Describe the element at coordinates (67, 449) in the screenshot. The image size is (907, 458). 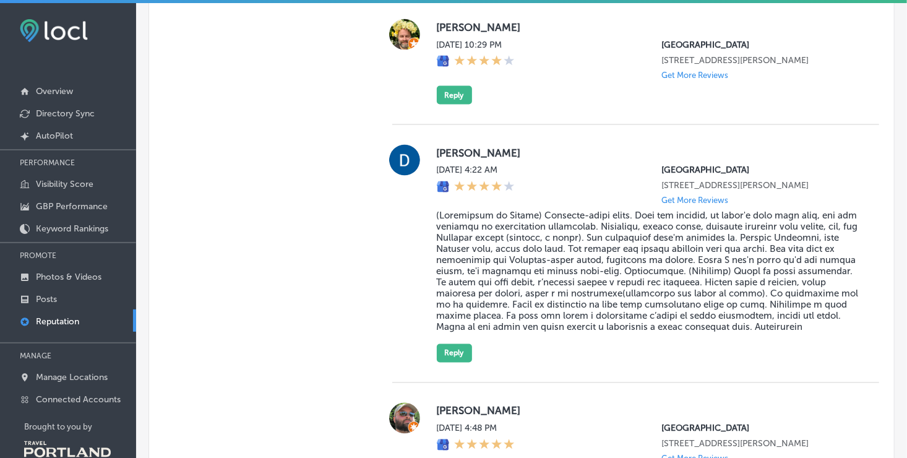
I see `img: Travel Portland` at that location.